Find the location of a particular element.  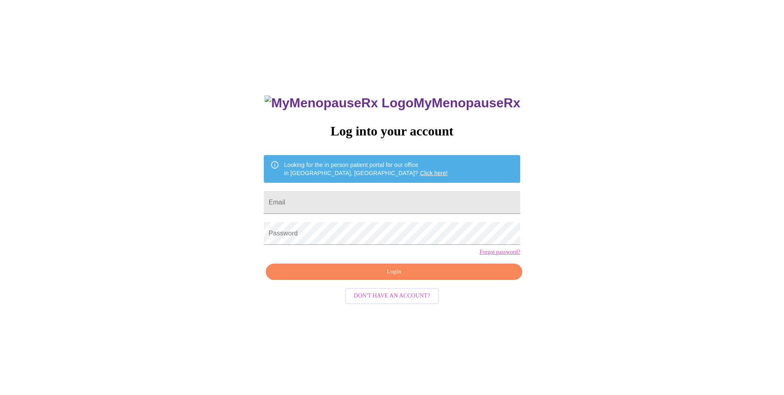

span: Login is located at coordinates (394, 272).